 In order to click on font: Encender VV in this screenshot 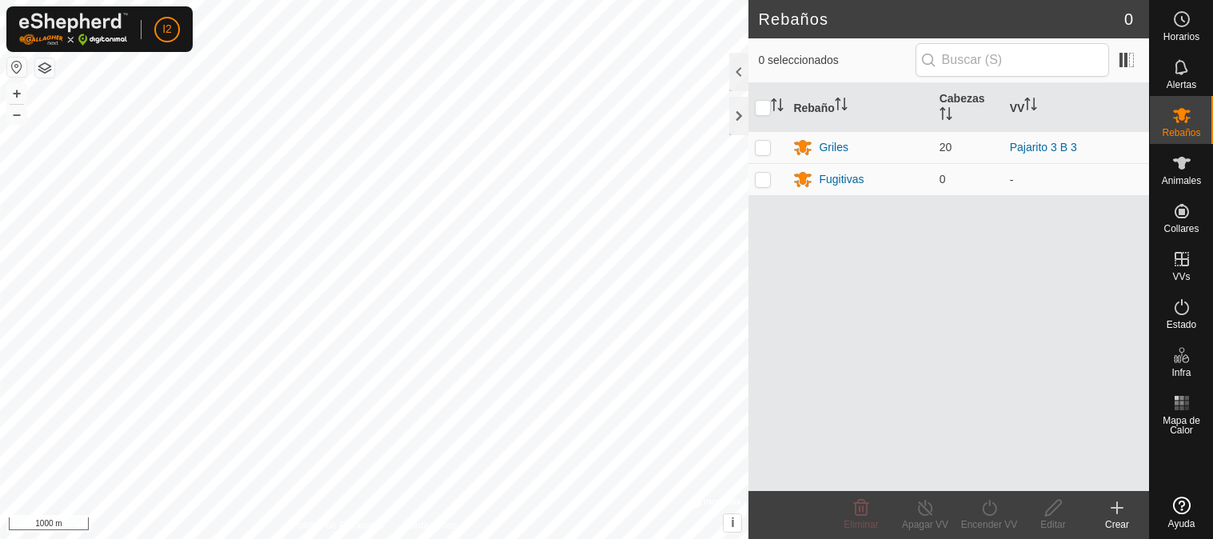, I will do `click(989, 524)`.